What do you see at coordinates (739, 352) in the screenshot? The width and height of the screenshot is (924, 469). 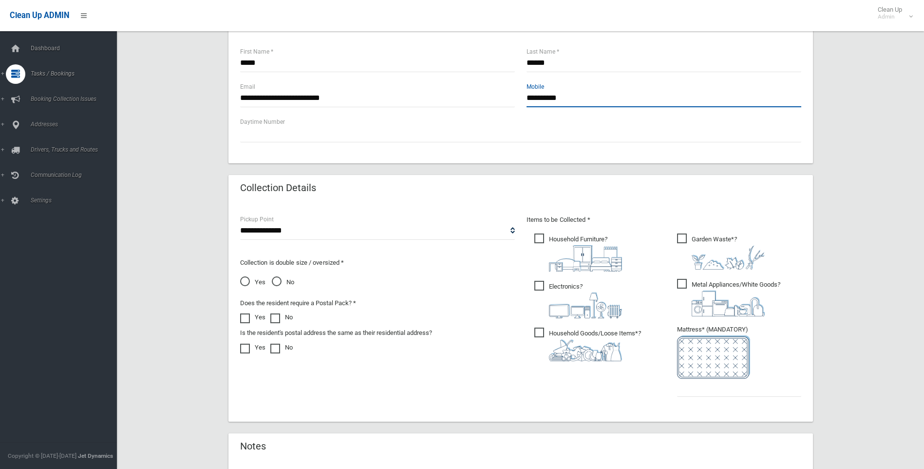 I see `span: Mattress* (MANDATORY)` at bounding box center [739, 352].